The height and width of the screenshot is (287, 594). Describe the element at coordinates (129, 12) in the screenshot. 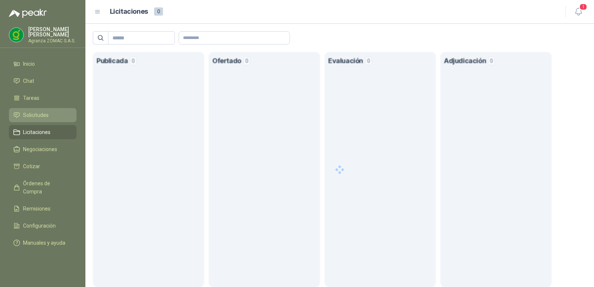

I see `h1: Licitaciones` at that location.